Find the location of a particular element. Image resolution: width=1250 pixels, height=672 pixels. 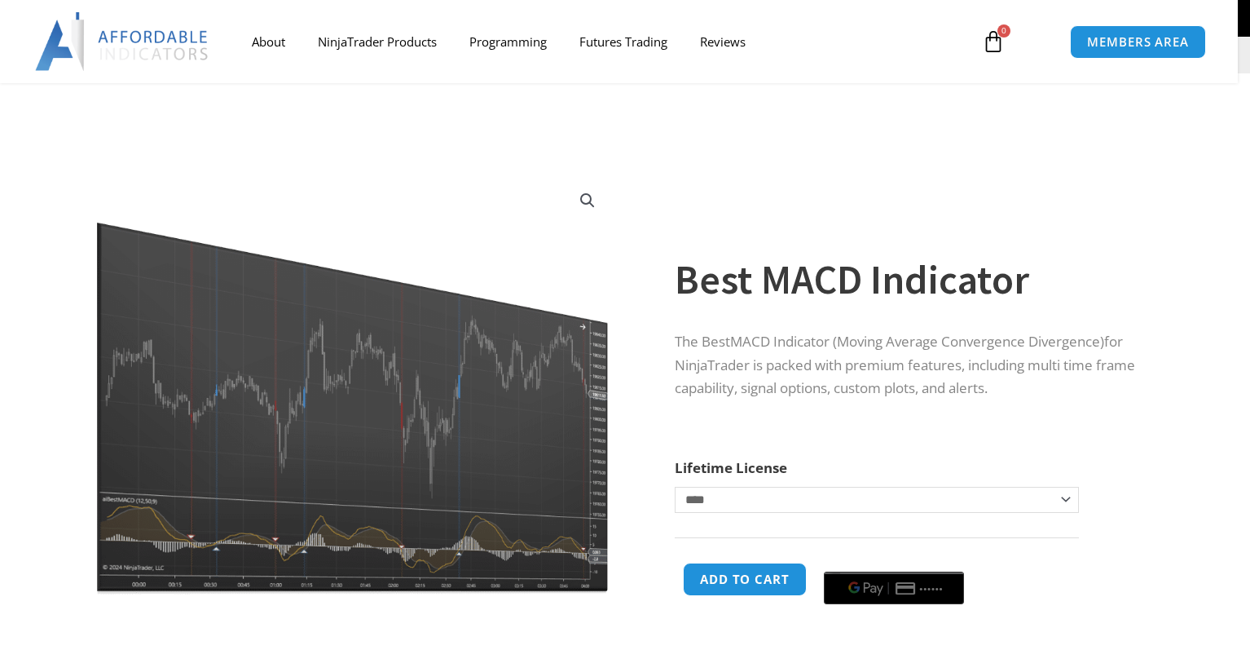

img: LogoAI | Affordable Indicators – NinjaTrader is located at coordinates (122, 42).